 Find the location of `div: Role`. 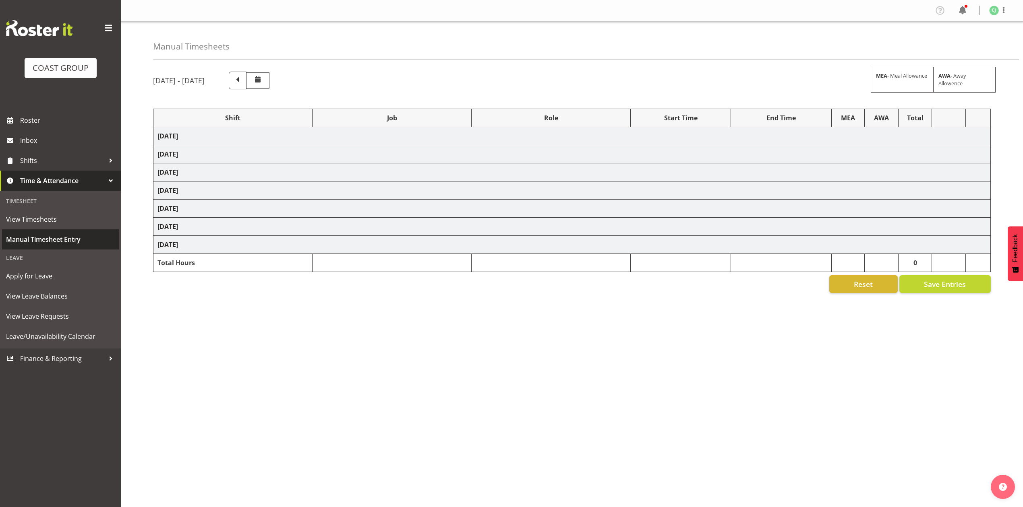

div: Role is located at coordinates (551, 118).